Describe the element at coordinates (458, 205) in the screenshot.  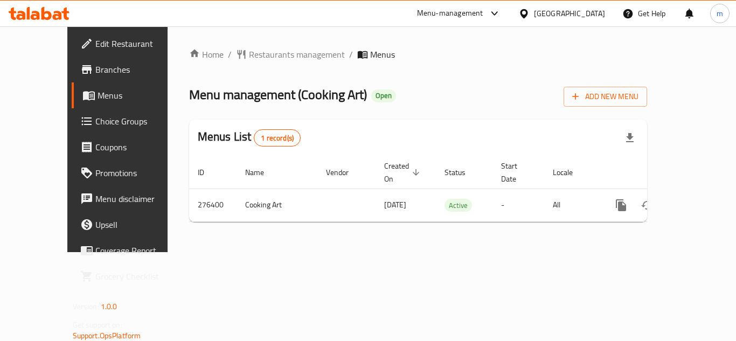
I see `div: Active` at that location.